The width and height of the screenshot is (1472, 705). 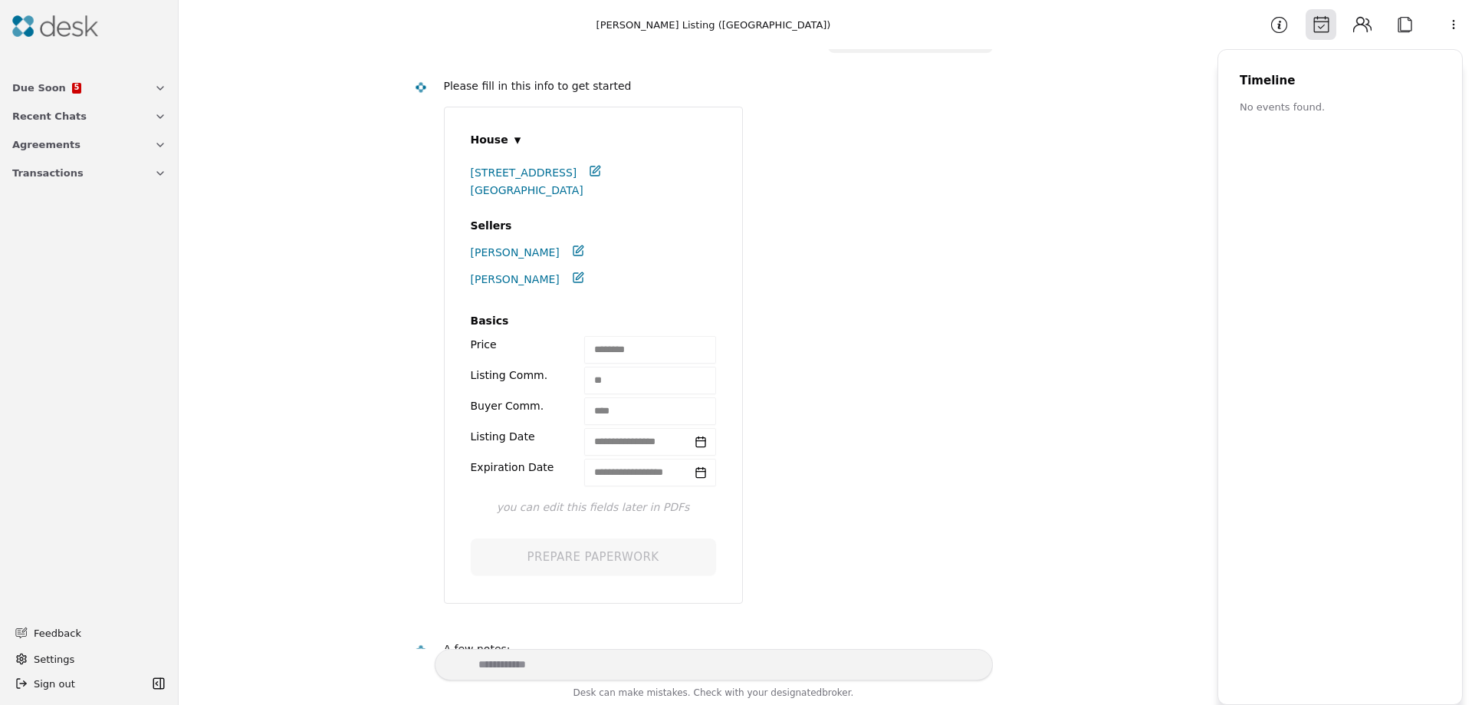 I want to click on span: Recent Chats, so click(x=49, y=116).